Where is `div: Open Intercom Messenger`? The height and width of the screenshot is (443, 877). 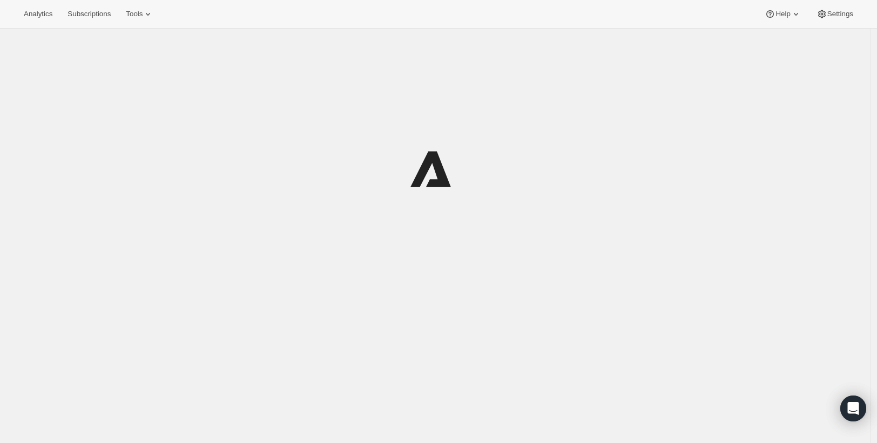 div: Open Intercom Messenger is located at coordinates (853, 409).